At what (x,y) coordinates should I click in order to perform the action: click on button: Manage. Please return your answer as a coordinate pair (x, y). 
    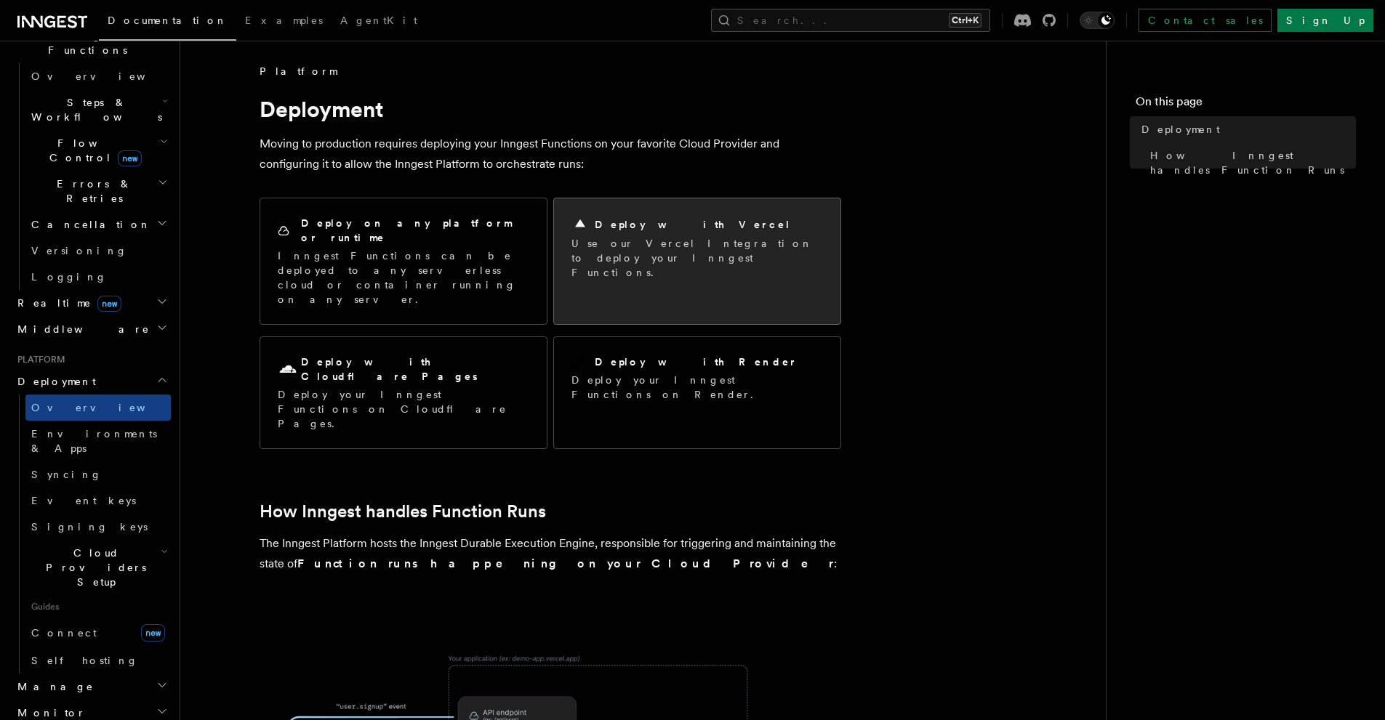
    Looking at the image, I should click on (91, 687).